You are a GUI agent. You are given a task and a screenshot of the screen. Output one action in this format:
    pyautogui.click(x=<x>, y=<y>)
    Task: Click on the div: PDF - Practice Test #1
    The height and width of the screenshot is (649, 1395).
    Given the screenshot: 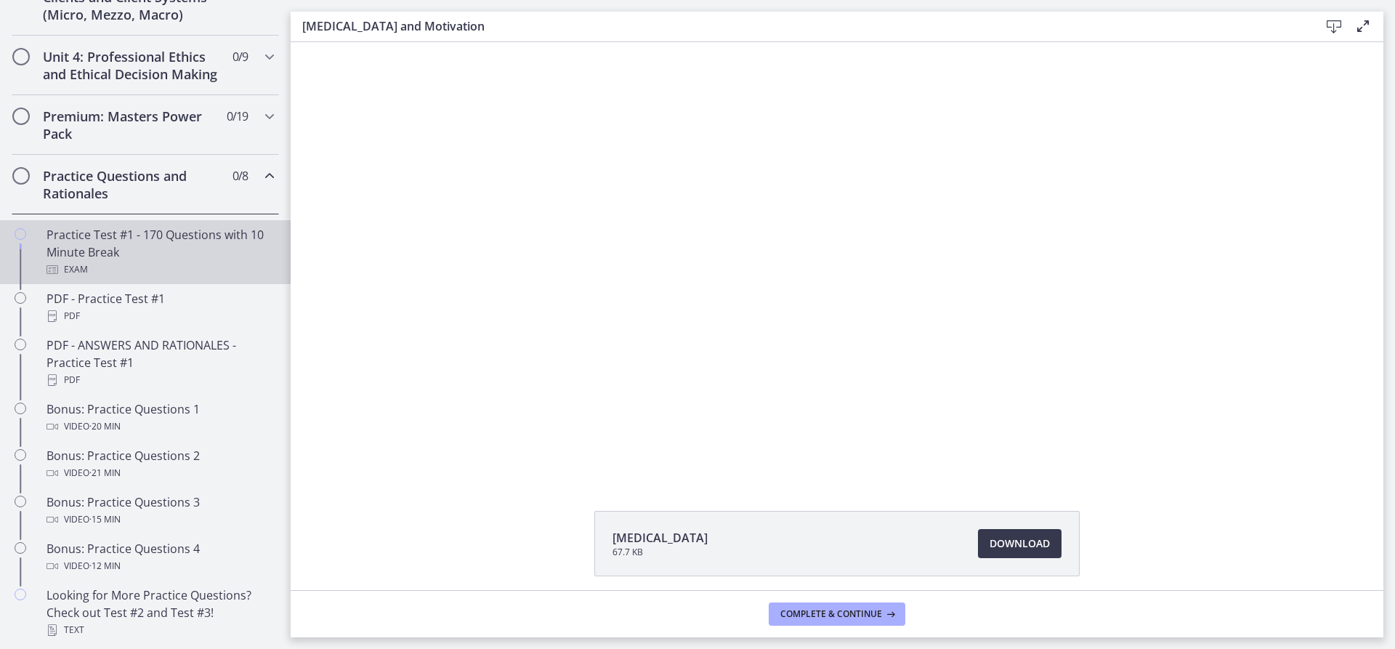 What is the action you would take?
    pyautogui.click(x=160, y=307)
    